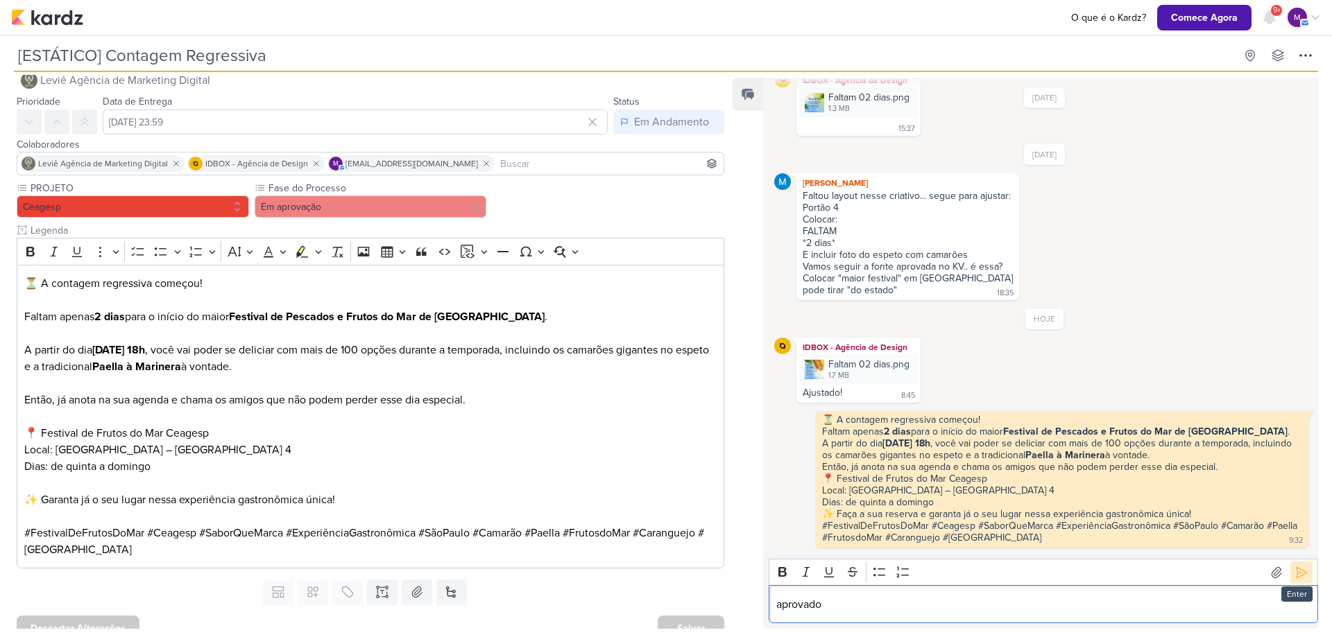  I want to click on p: ⏳ A contagem regressiva começou!, so click(370, 284).